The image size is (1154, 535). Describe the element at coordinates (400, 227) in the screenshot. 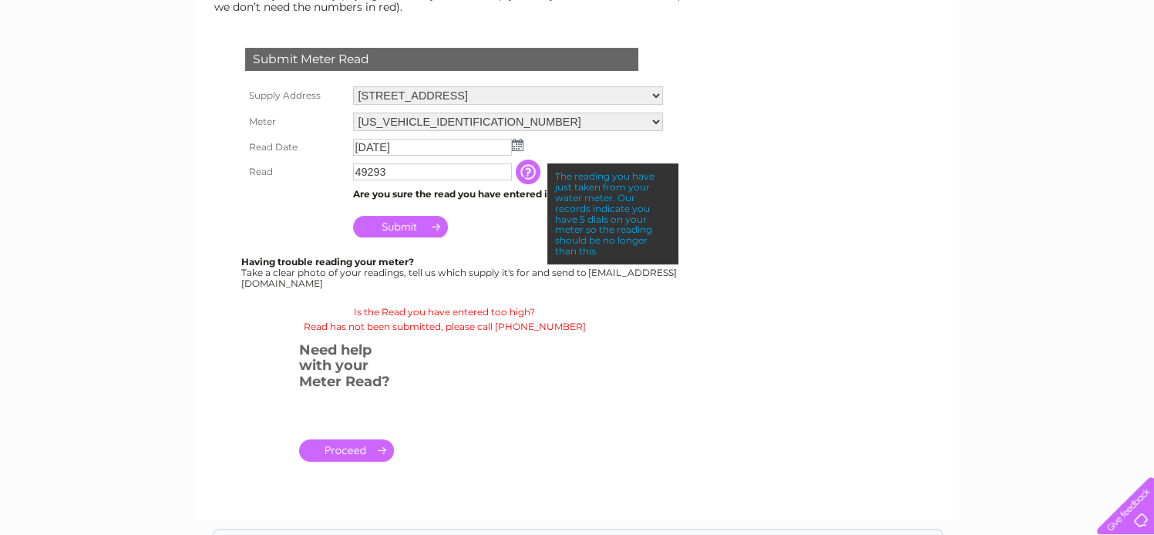

I see `input: Submit` at that location.